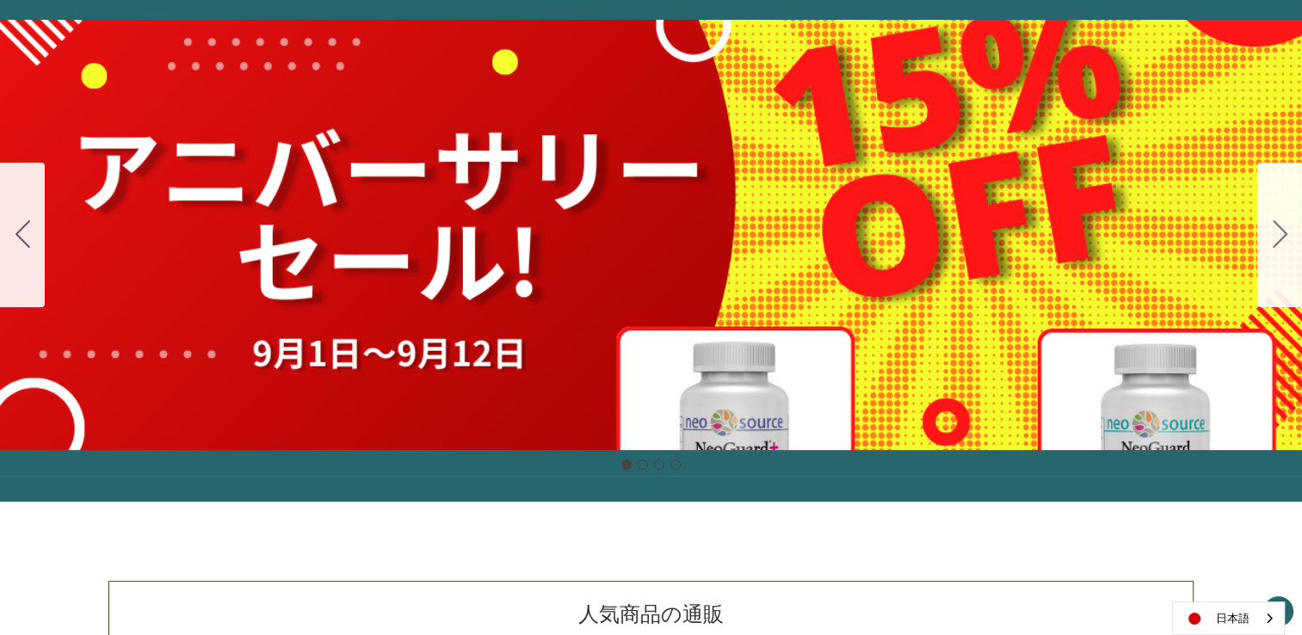 This screenshot has height=635, width=1302. What do you see at coordinates (676, 465) in the screenshot?
I see `button: Go to slide 4` at bounding box center [676, 465].